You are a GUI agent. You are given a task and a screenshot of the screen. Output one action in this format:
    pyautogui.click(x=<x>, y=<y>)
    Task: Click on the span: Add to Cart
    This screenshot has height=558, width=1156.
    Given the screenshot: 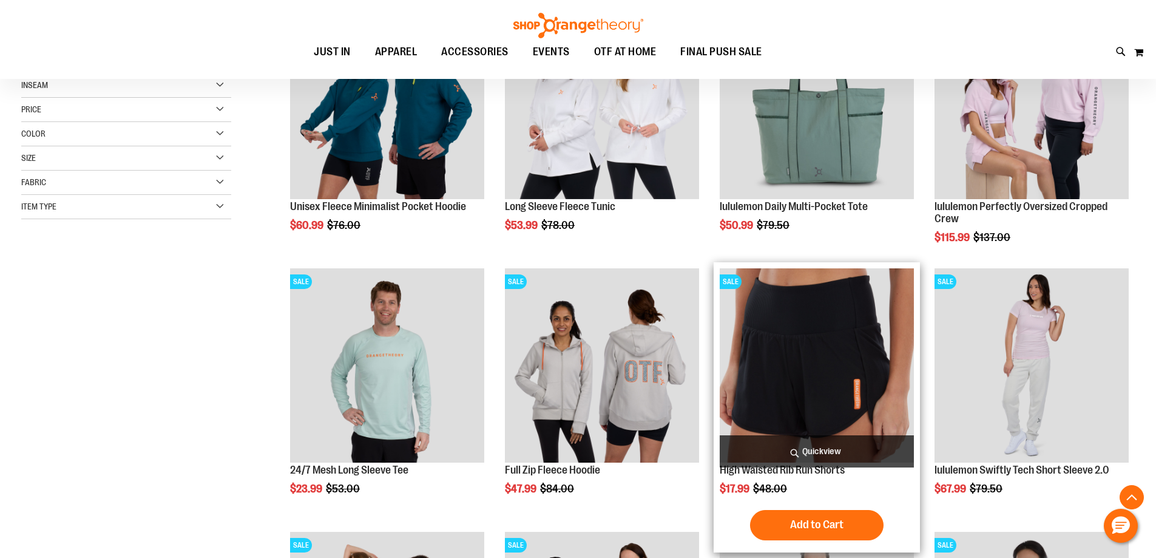 What is the action you would take?
    pyautogui.click(x=817, y=524)
    